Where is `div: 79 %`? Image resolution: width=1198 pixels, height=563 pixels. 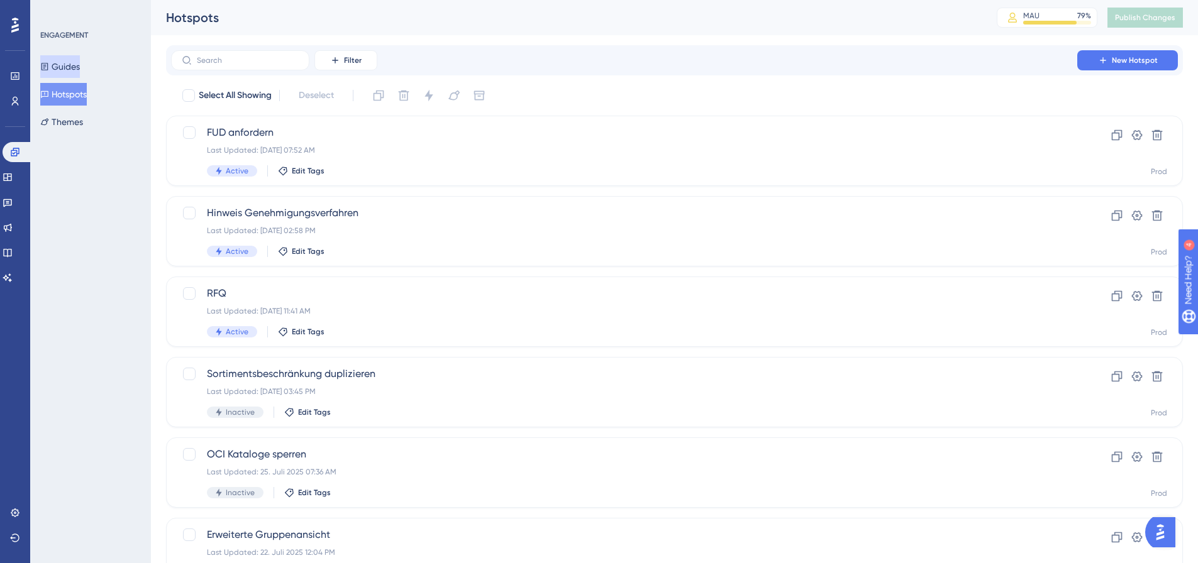
div: 79 % is located at coordinates (1084, 16).